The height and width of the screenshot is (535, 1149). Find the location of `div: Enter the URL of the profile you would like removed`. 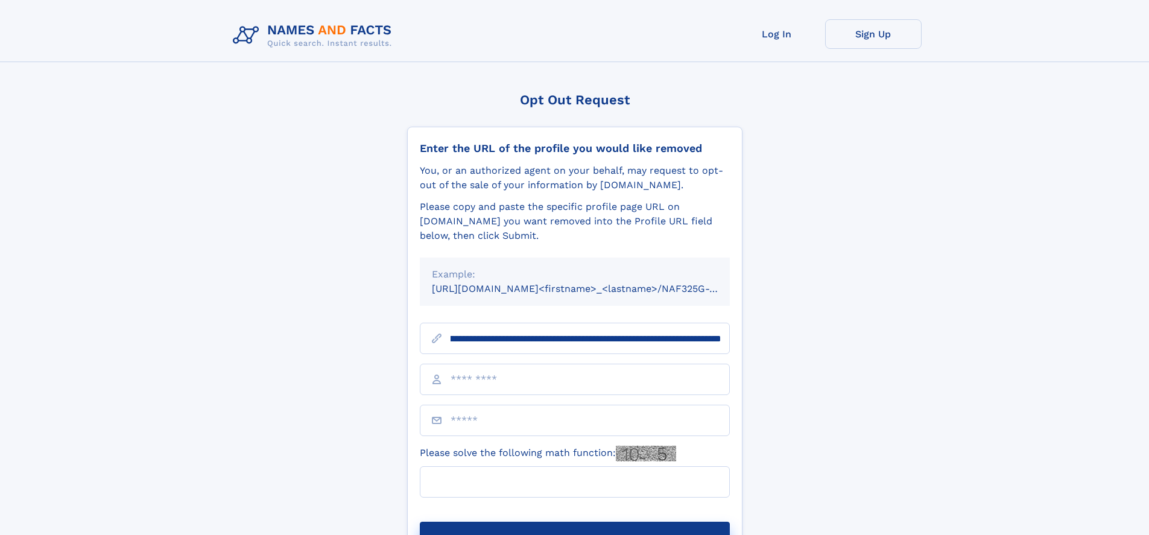

div: Enter the URL of the profile you would like removed is located at coordinates (575, 148).